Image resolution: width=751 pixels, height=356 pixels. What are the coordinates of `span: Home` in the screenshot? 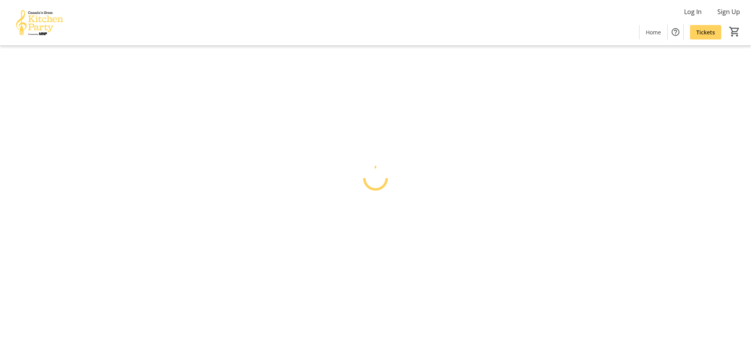 It's located at (653, 32).